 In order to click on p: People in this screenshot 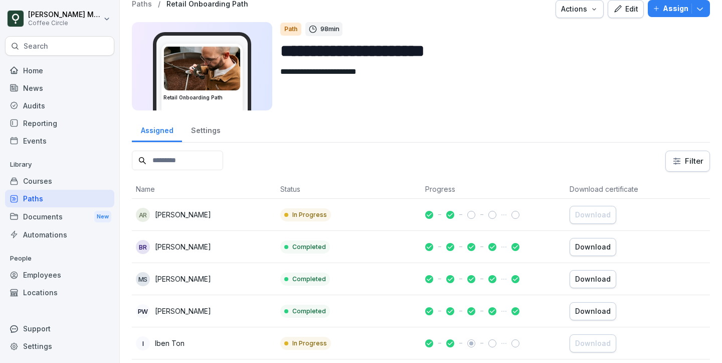, I will do `click(60, 258)`.